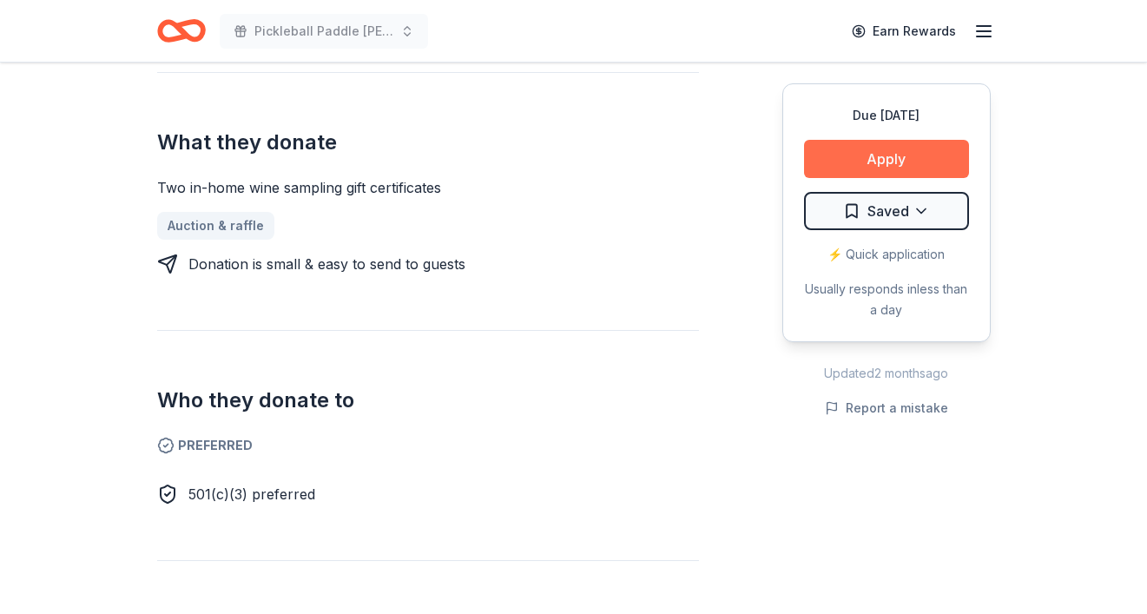 The width and height of the screenshot is (1147, 614). Describe the element at coordinates (428, 400) in the screenshot. I see `h2: Who they donate to` at that location.